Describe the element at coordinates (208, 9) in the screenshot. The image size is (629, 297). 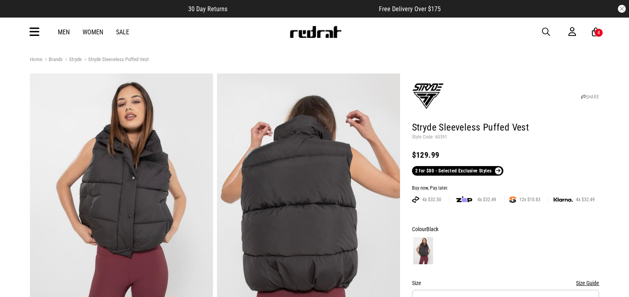
I see `span: 30 Day Returns` at that location.